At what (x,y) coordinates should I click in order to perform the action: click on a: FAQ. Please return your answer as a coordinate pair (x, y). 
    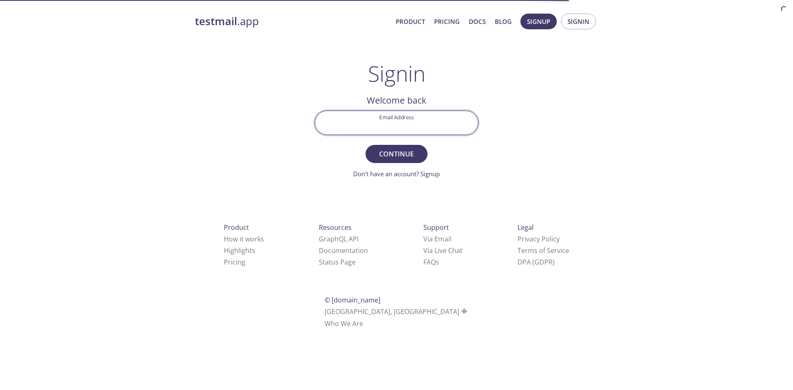
    Looking at the image, I should click on (431, 262).